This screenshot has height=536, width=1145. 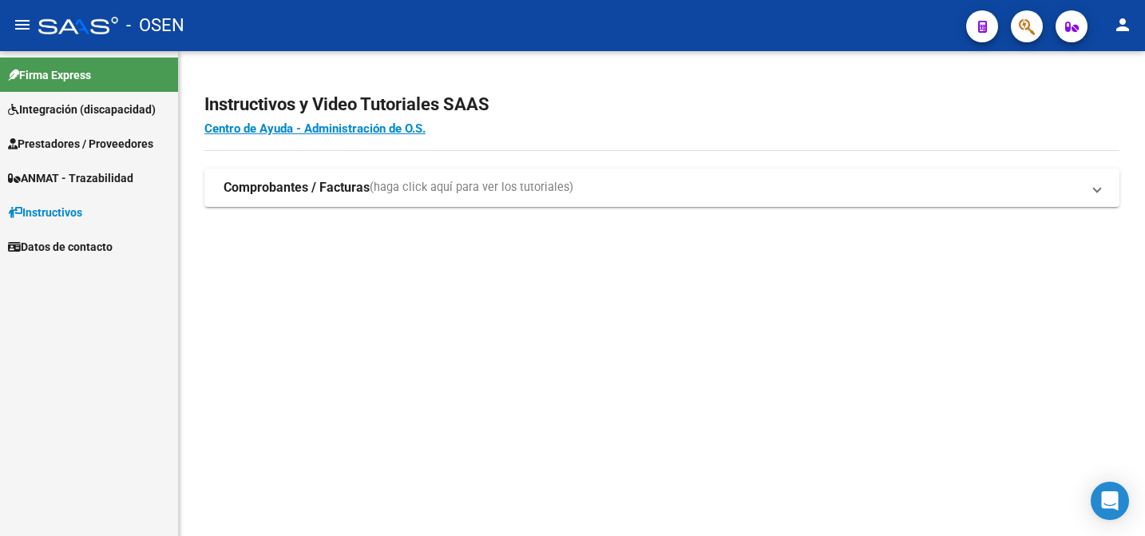 I want to click on mat-expansion-panel-header: Comprobantes / Facturas(haga click aquí para ver los tutoriales), so click(x=662, y=188).